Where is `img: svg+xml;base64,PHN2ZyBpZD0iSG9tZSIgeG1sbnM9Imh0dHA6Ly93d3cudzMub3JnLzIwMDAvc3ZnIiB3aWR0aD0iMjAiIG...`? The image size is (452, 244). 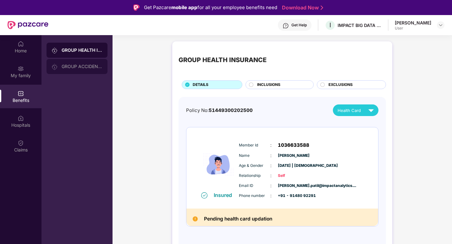
img: svg+xml;base64,PHN2ZyBpZD0iSG9tZSIgeG1sbnM9Imh0dHA6Ly93d3cudzMub3JnLzIwMDAvc3ZnIiB3aWR0aD0iMjAiIG... is located at coordinates (21, 44).